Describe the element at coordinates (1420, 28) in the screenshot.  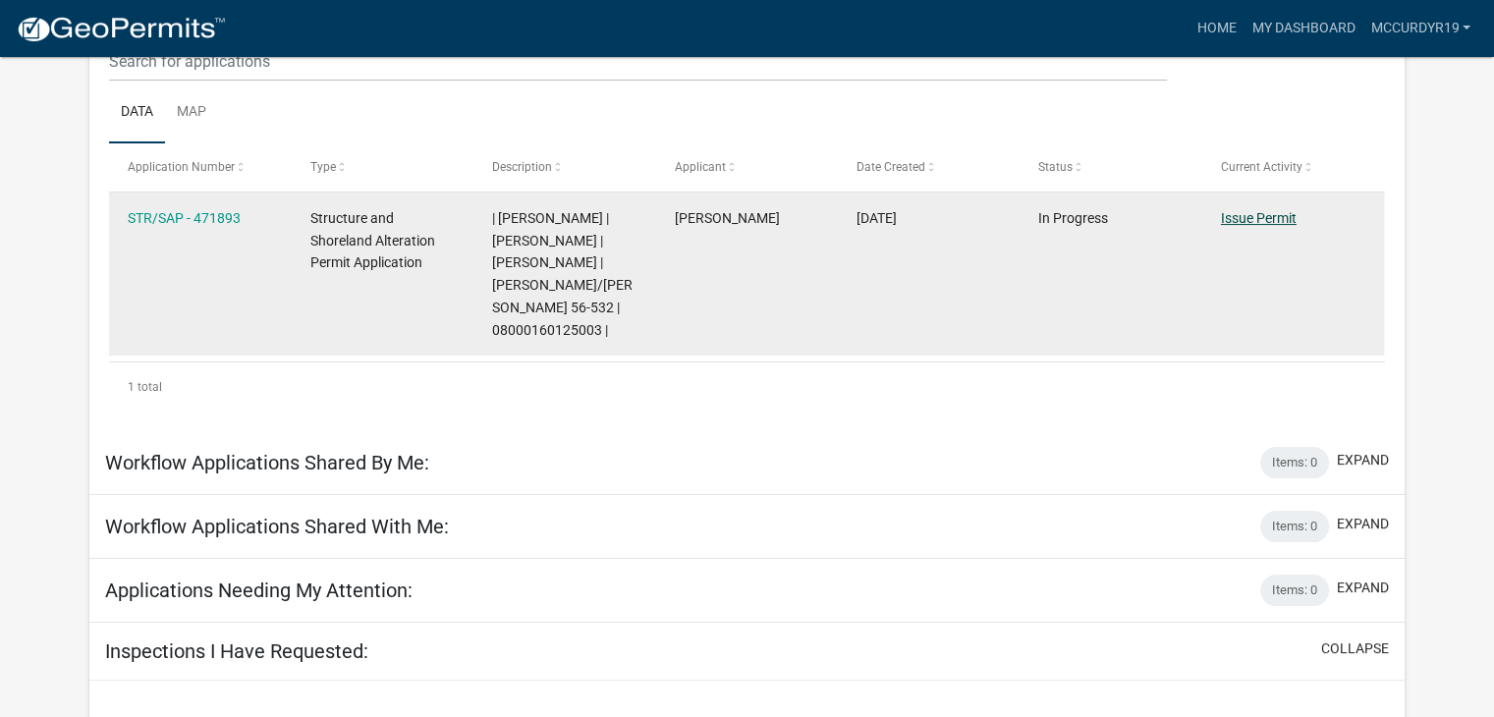
I see `a: mccurdyr19` at that location.